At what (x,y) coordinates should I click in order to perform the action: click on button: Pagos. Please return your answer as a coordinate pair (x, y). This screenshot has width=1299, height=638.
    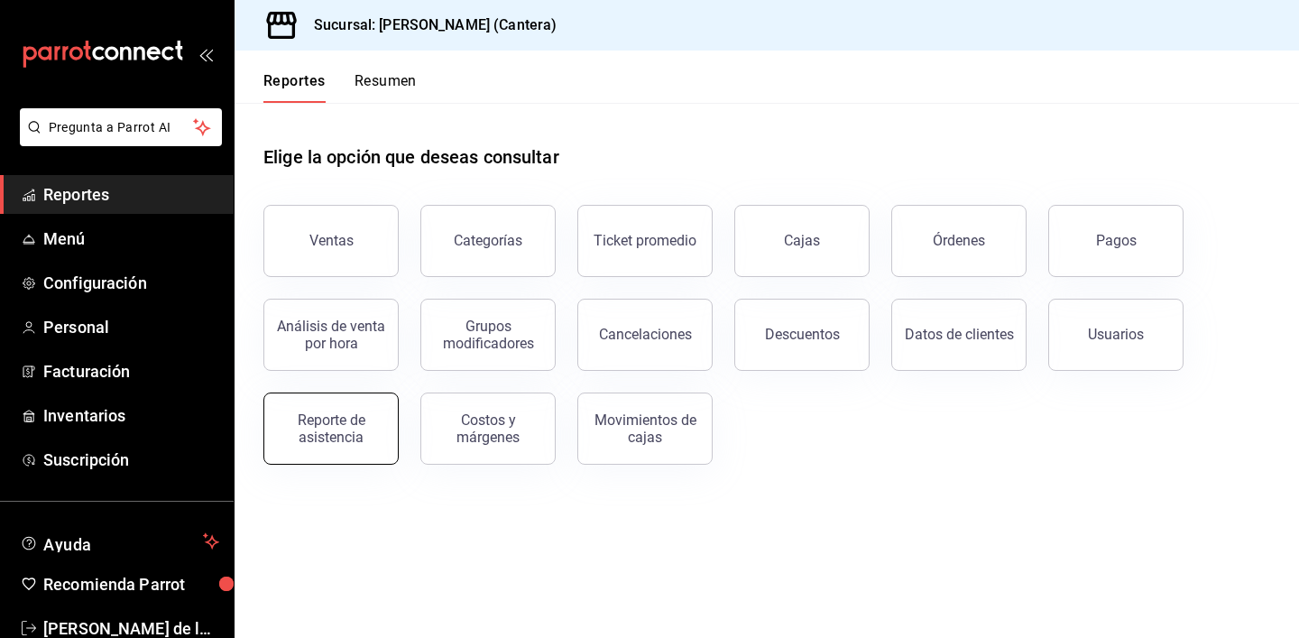
    Looking at the image, I should click on (1116, 241).